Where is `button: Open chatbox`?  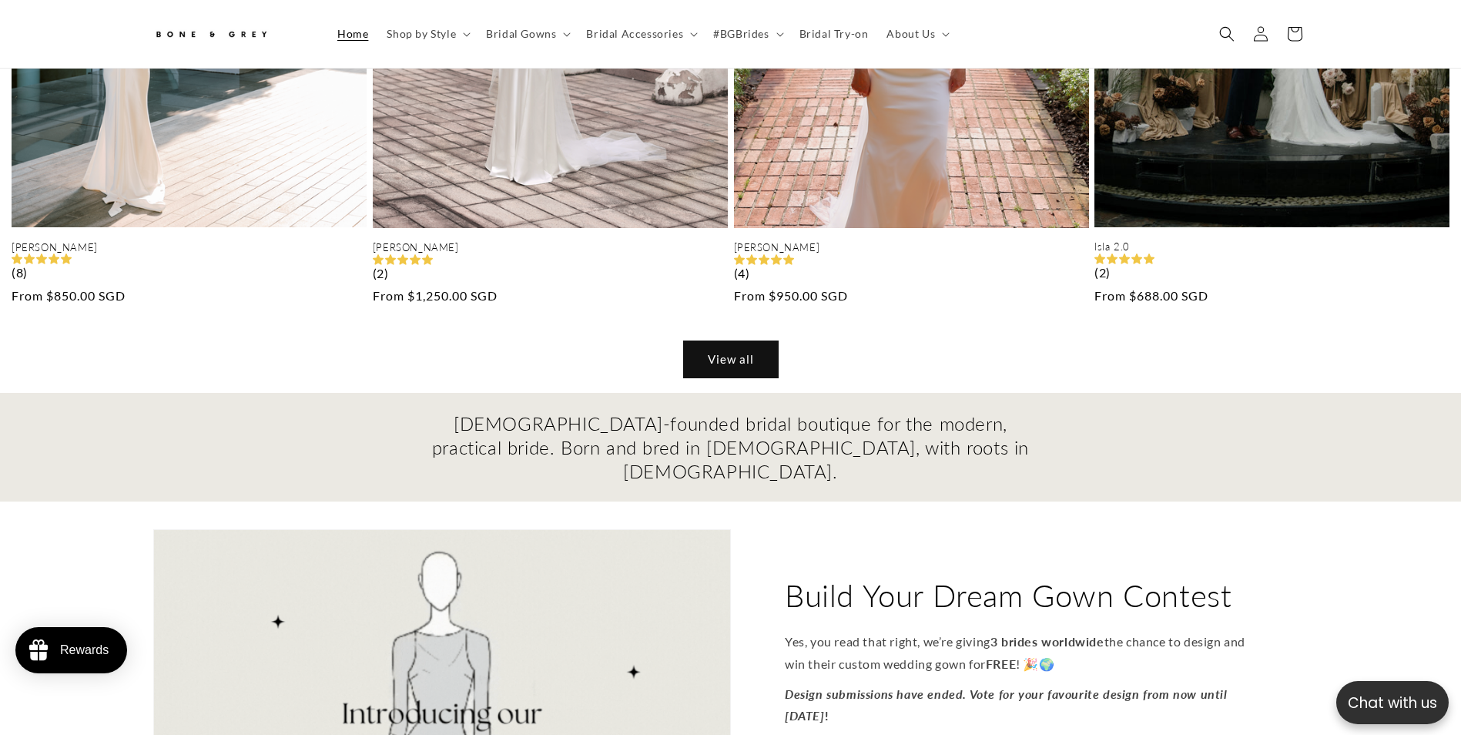 button: Open chatbox is located at coordinates (1392, 702).